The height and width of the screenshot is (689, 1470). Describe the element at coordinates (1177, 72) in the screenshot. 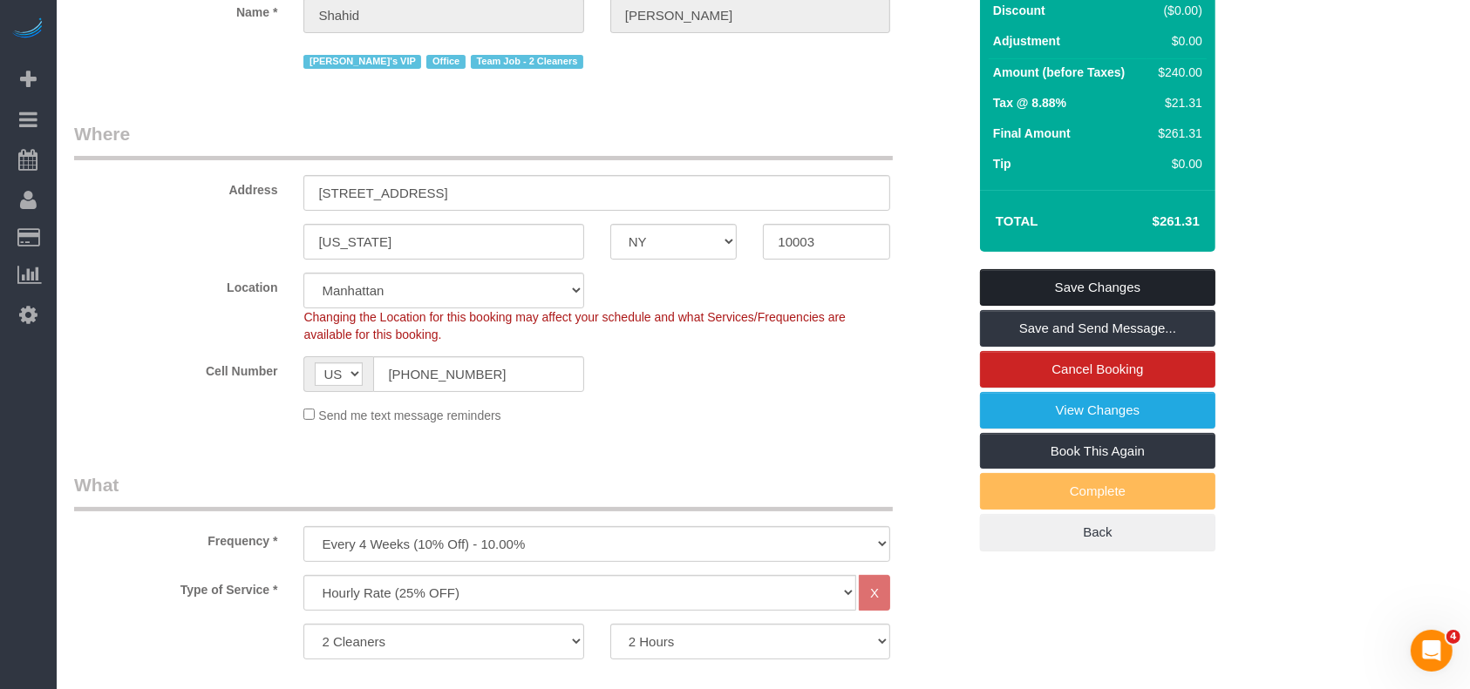

I see `div: $240.00` at that location.